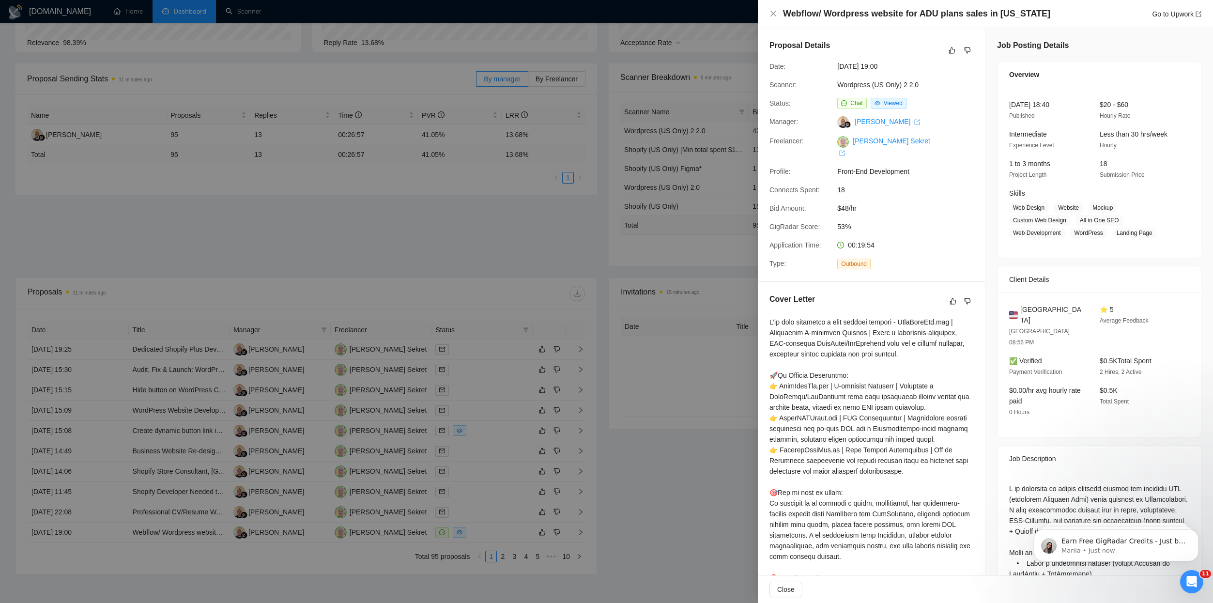 This screenshot has height=603, width=1213. Describe the element at coordinates (1120, 372) in the screenshot. I see `span: 2 Hires, 2 Active` at that location.